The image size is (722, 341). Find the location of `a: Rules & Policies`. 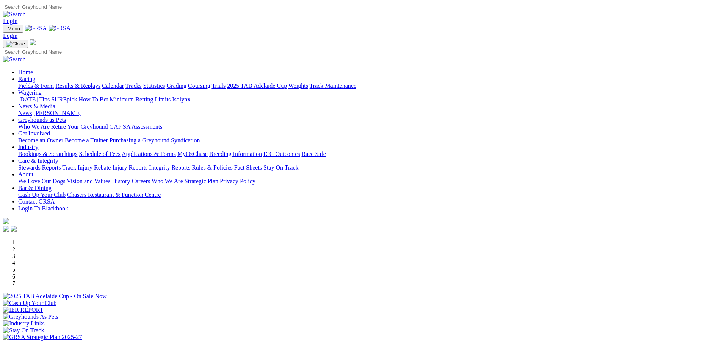

a: Rules & Policies is located at coordinates (212, 167).